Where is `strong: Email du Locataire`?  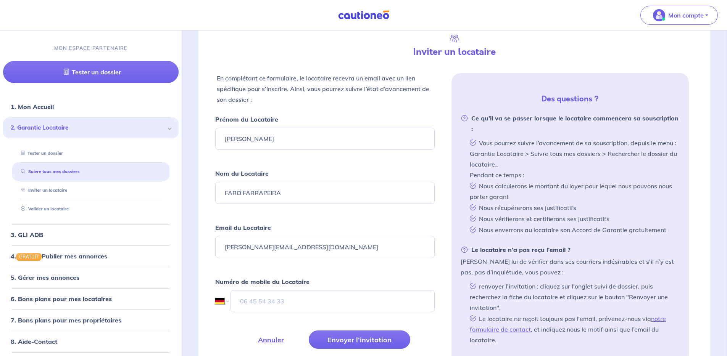 strong: Email du Locataire is located at coordinates (243, 228).